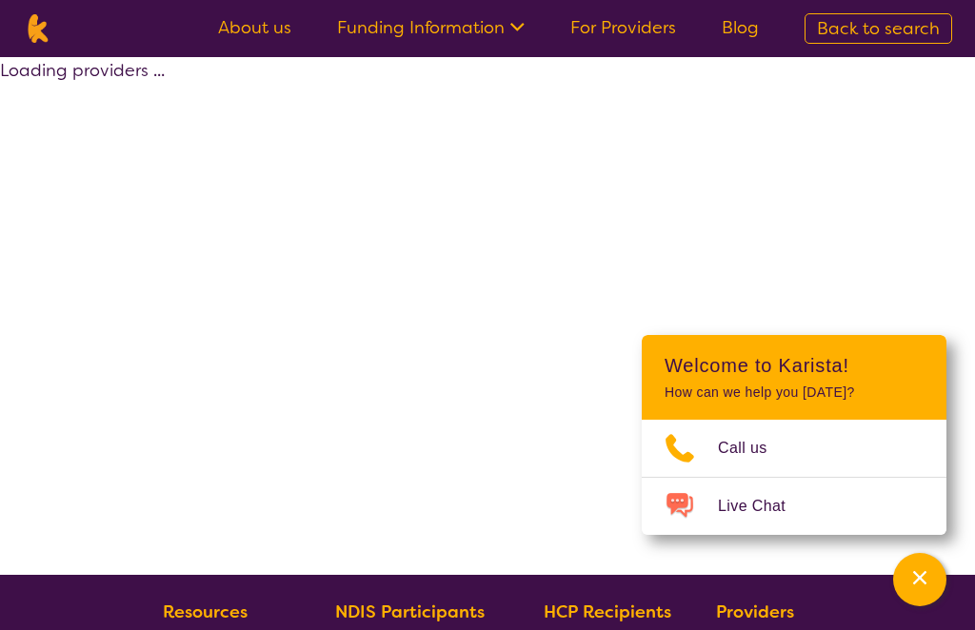 This screenshot has width=975, height=630. What do you see at coordinates (762, 506) in the screenshot?
I see `span: Live Chat` at bounding box center [762, 506].